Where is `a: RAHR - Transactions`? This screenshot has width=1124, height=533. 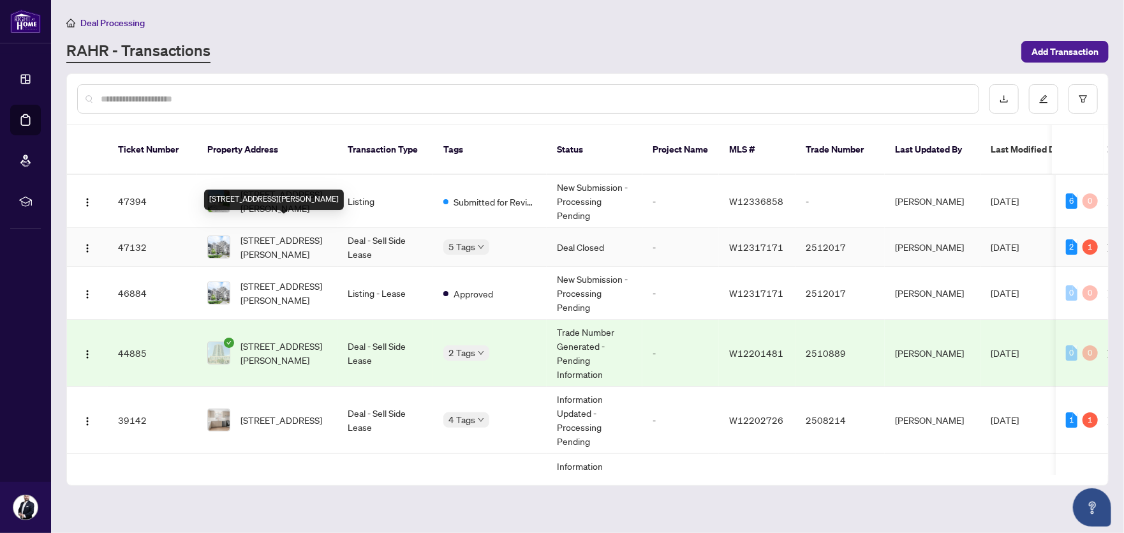 a: RAHR - Transactions is located at coordinates (138, 52).